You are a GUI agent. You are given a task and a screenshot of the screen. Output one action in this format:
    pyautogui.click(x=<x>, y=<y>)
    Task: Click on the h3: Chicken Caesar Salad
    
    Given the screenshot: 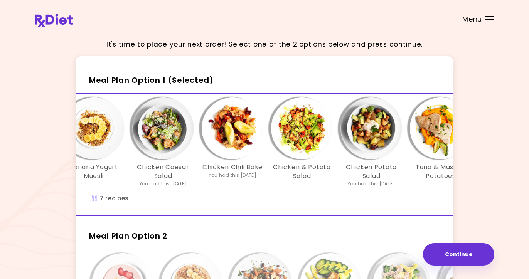 What is the action you would take?
    pyautogui.click(x=163, y=172)
    